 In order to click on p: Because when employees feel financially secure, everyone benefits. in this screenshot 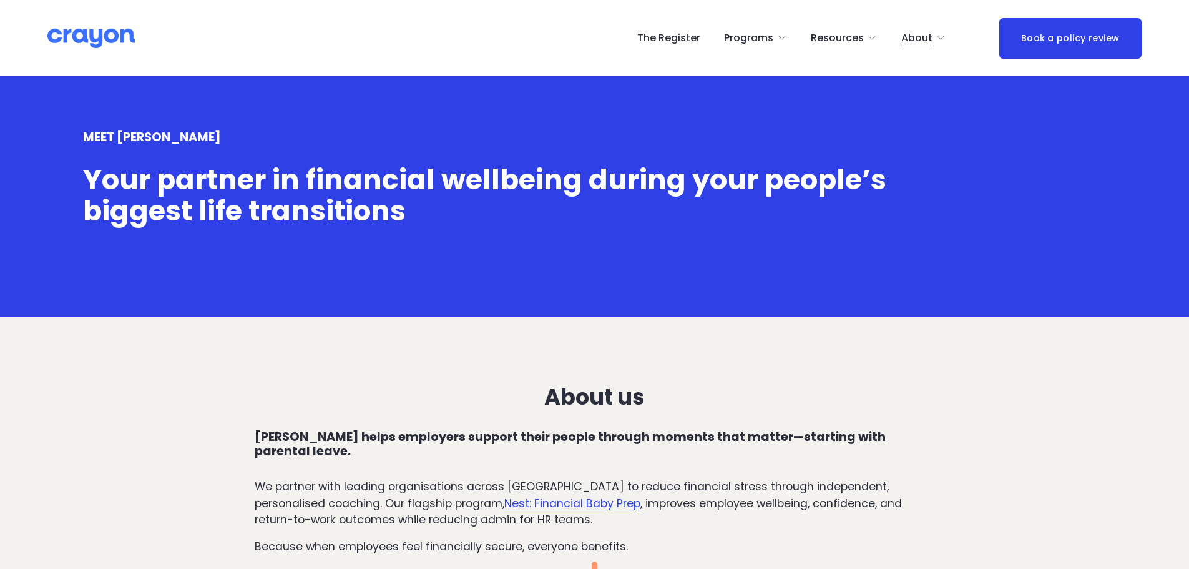, I will do `click(595, 546)`.